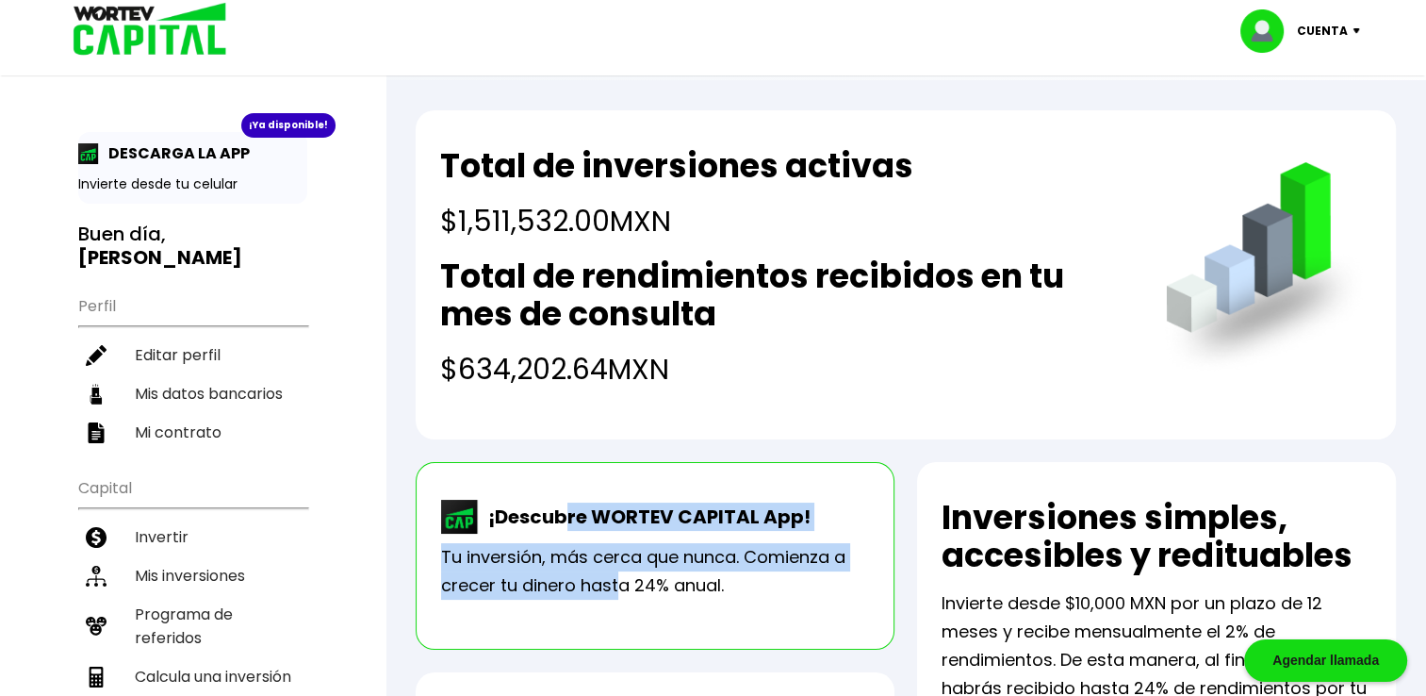  Describe the element at coordinates (784, 369) in the screenshot. I see `h4: $634,202.64 MXN` at that location.